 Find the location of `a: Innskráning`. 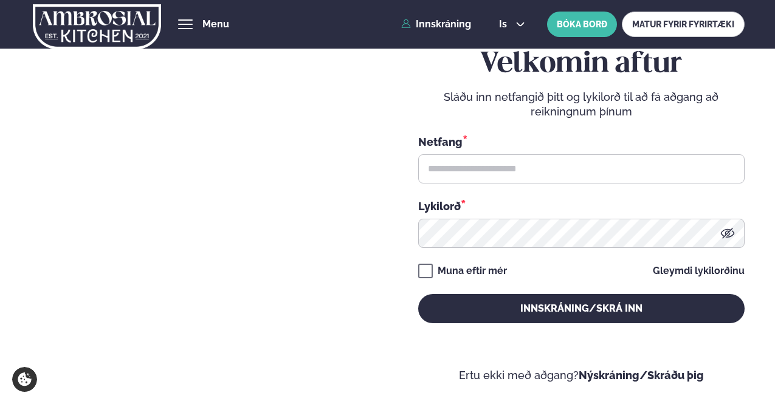

a: Innskráning is located at coordinates (436, 24).